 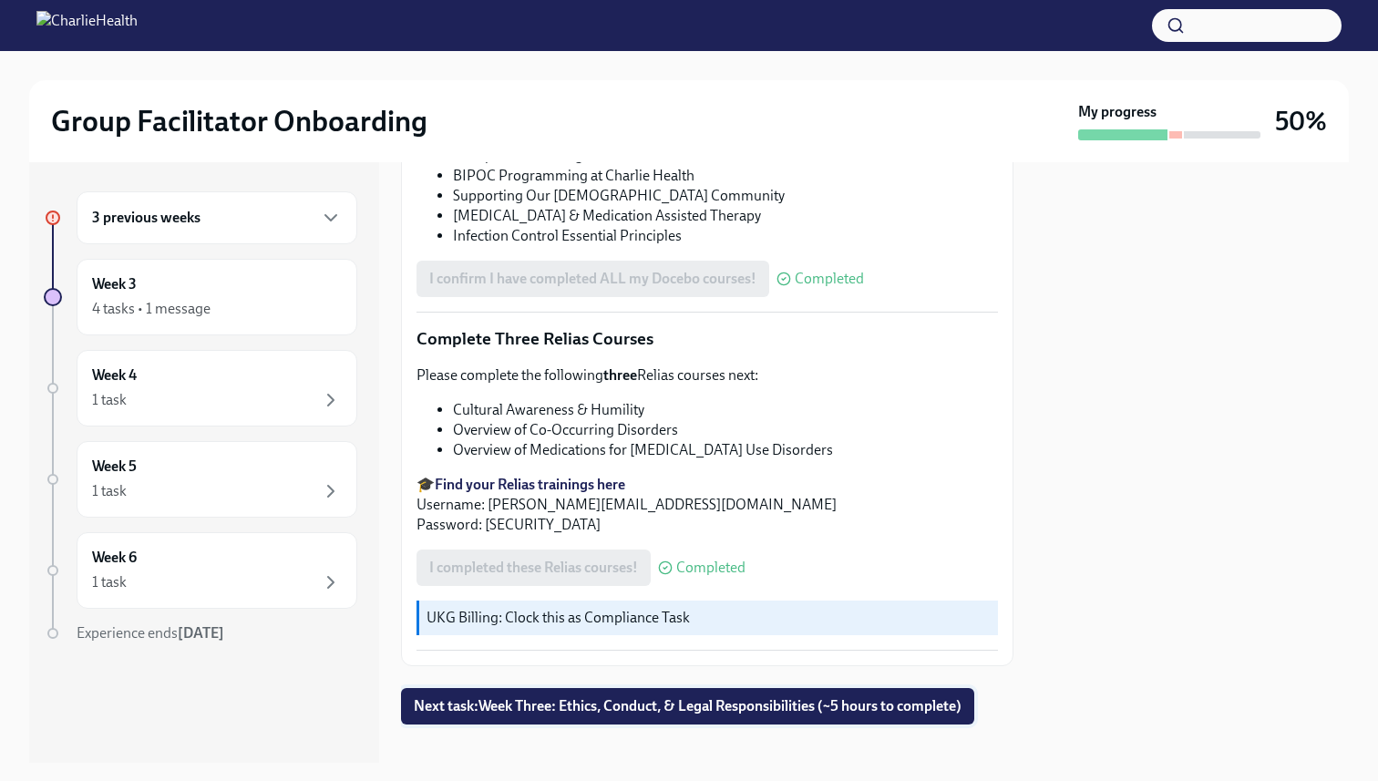 What do you see at coordinates (114, 375) in the screenshot?
I see `h6: Week 4` at bounding box center [114, 375].